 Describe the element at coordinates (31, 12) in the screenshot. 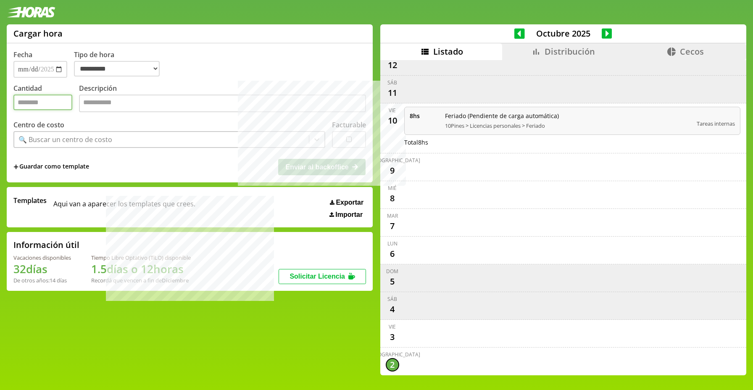

I see `img: logotipo` at that location.